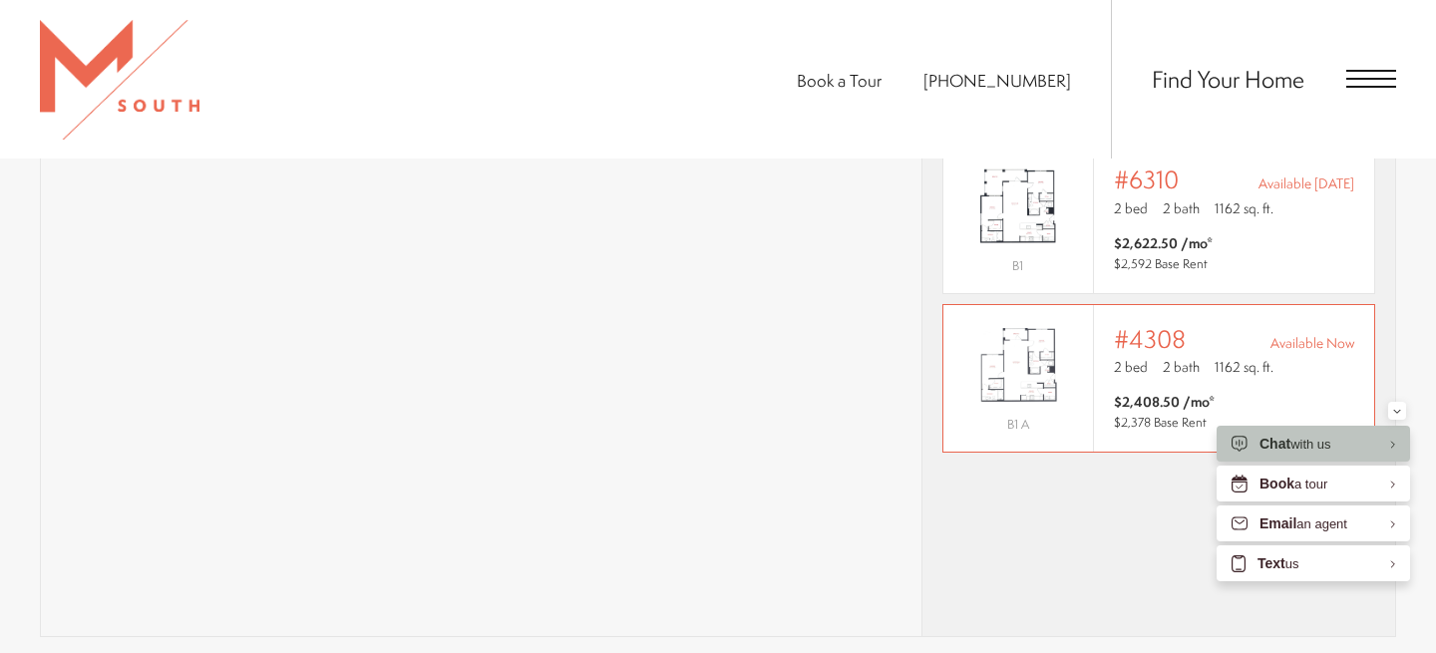 Image resolution: width=1436 pixels, height=653 pixels. I want to click on span: $2,378 Base Rent, so click(1160, 422).